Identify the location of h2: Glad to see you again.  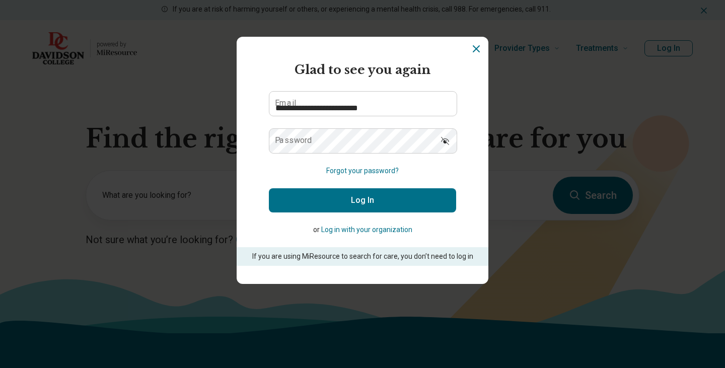
(362, 70).